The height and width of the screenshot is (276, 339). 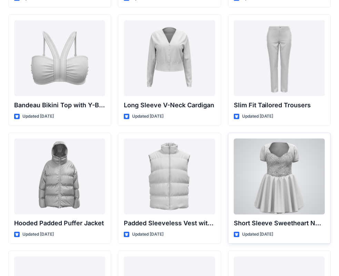 What do you see at coordinates (170, 177) in the screenshot?
I see `a: Padded Sleeveless Vest with Stand Collar` at bounding box center [170, 177].